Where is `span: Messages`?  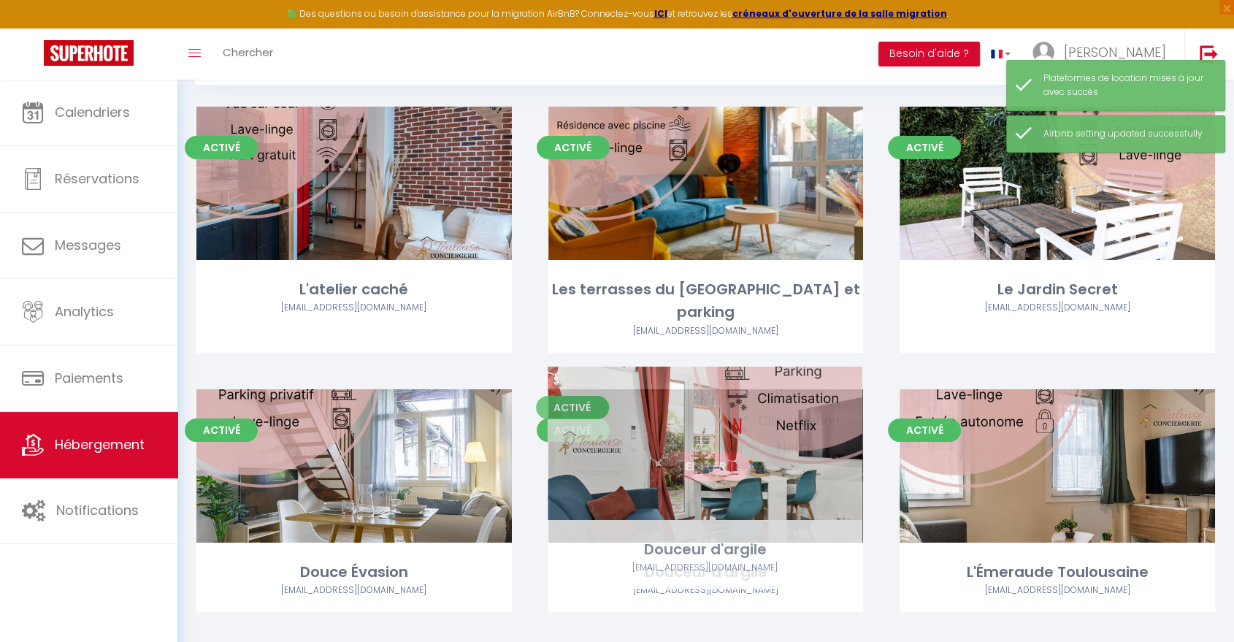 span: Messages is located at coordinates (88, 245).